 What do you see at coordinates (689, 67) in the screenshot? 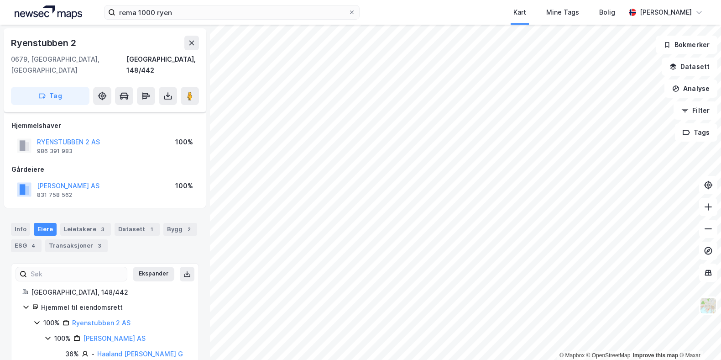
I see `button: Datasett` at bounding box center [689, 67].